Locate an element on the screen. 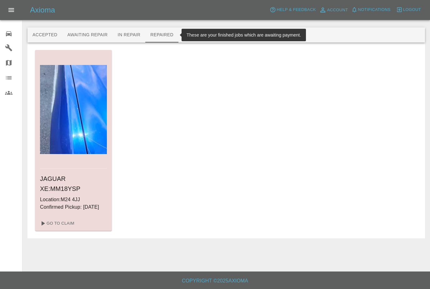  span: Notifications is located at coordinates (374, 10).